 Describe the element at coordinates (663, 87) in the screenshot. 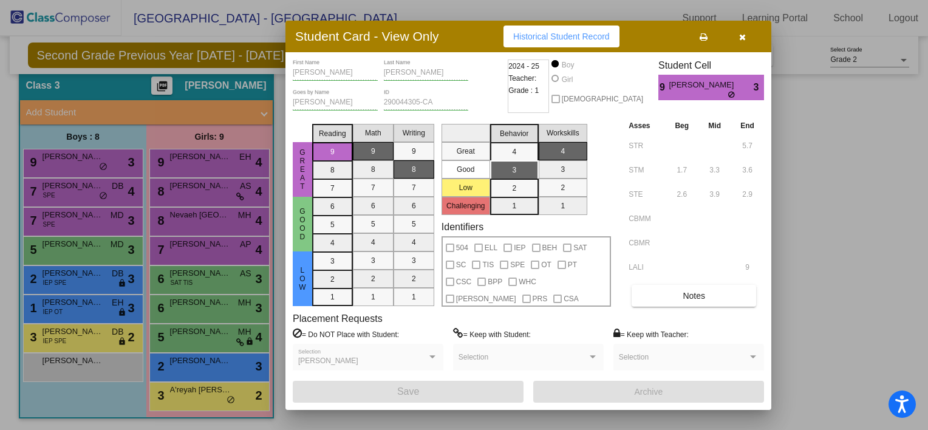

I see `span: 9` at that location.